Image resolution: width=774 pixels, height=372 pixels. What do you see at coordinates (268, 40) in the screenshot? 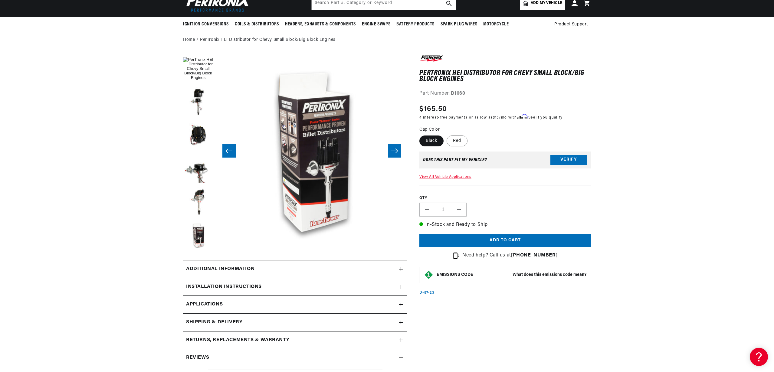
I see `a: PerTronix HEI Distributor for Chevy Small Block/Big Block Engines` at bounding box center [268, 40].